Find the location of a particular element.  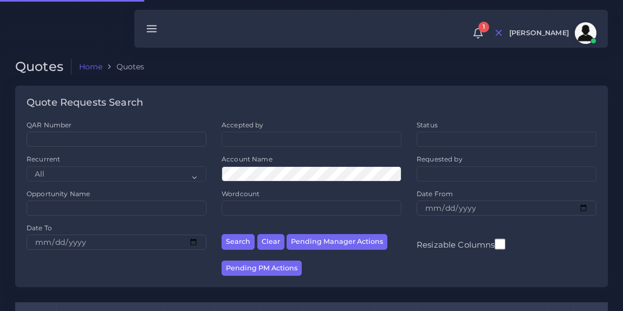

img: avatar is located at coordinates (586, 33).